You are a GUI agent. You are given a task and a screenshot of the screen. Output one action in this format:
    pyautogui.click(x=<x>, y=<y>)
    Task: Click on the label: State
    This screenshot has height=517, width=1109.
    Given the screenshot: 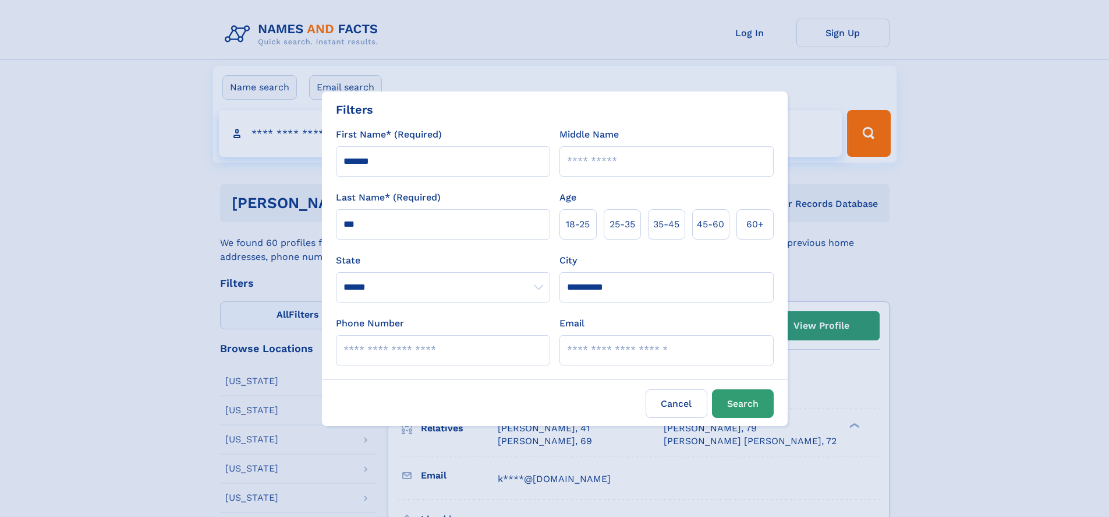 What is the action you would take?
    pyautogui.click(x=443, y=260)
    